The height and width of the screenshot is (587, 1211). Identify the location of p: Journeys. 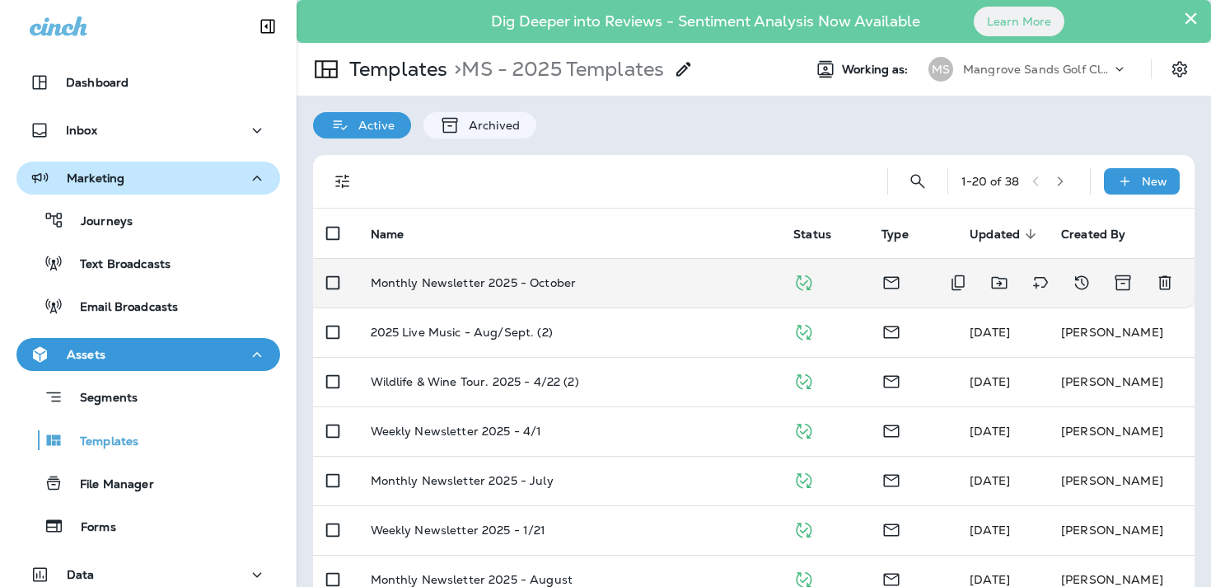
(98, 222).